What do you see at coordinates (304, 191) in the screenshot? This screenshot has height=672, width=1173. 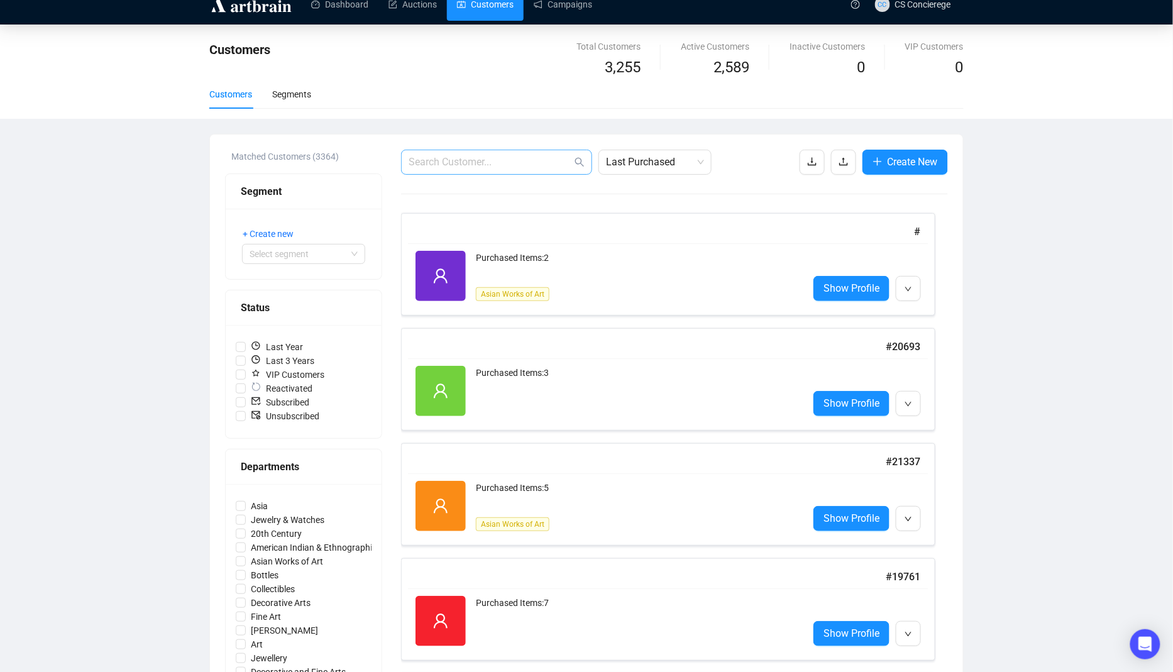 I see `div: Segment` at bounding box center [304, 191].